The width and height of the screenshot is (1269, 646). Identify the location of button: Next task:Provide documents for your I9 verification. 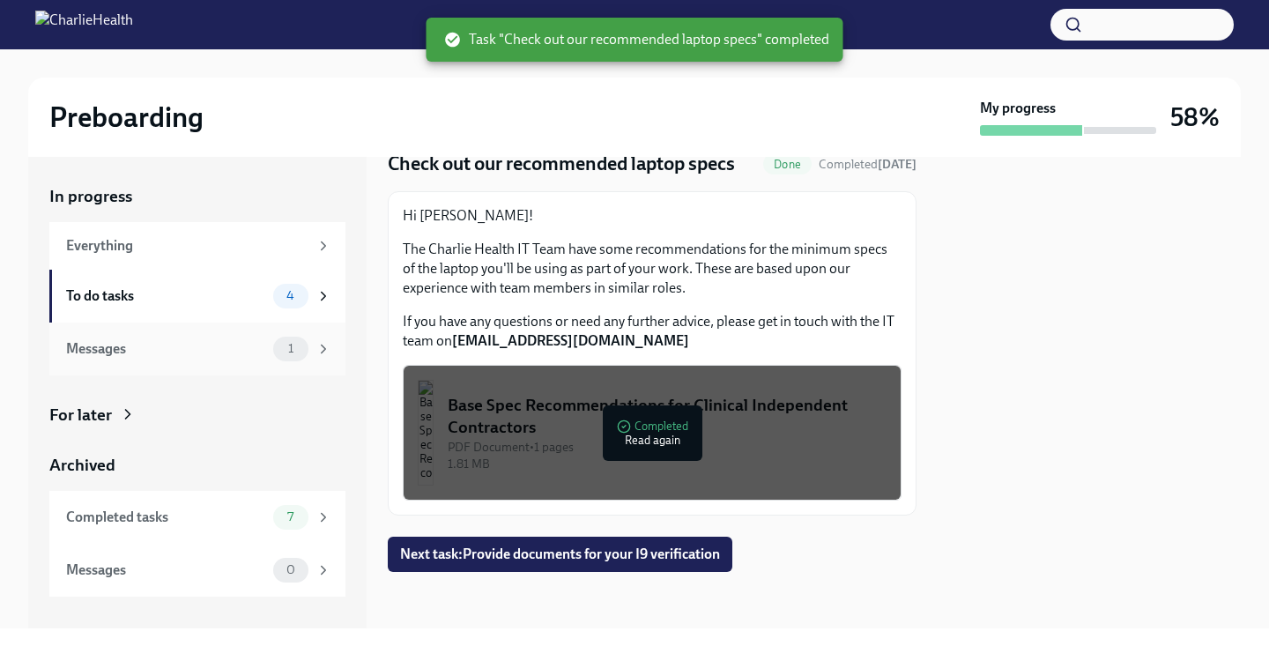
(560, 554).